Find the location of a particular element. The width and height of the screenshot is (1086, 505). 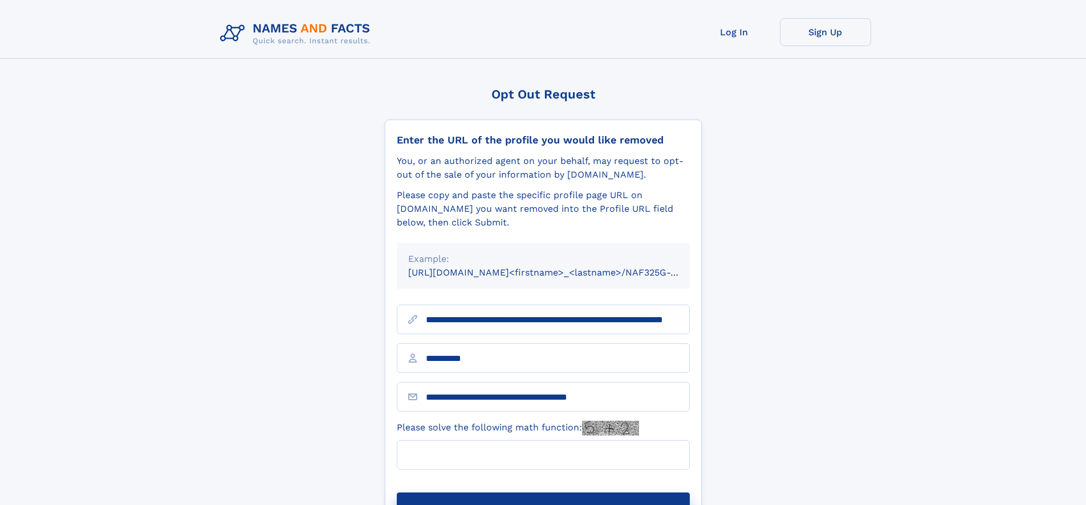

div: Enter the URL of the profile you would like removed is located at coordinates (543, 140).